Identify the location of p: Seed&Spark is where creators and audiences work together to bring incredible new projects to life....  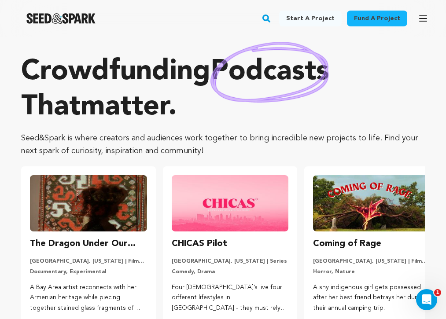
(223, 145).